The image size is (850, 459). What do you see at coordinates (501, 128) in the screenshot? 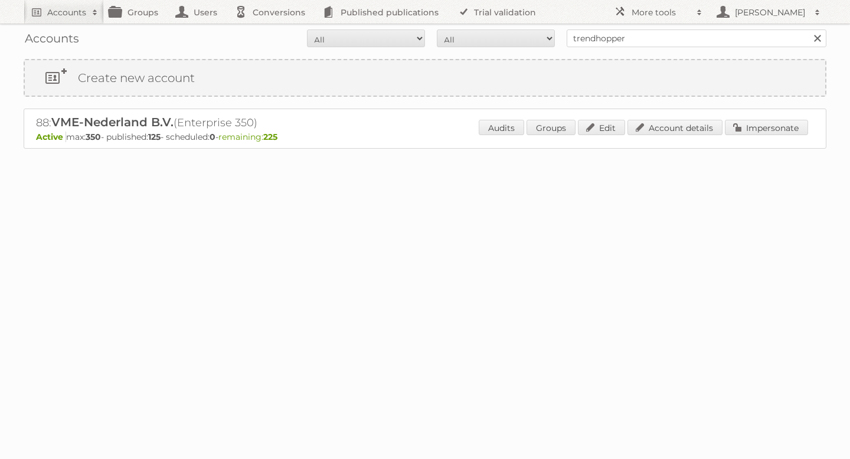
I see `a: Audits` at bounding box center [501, 128].